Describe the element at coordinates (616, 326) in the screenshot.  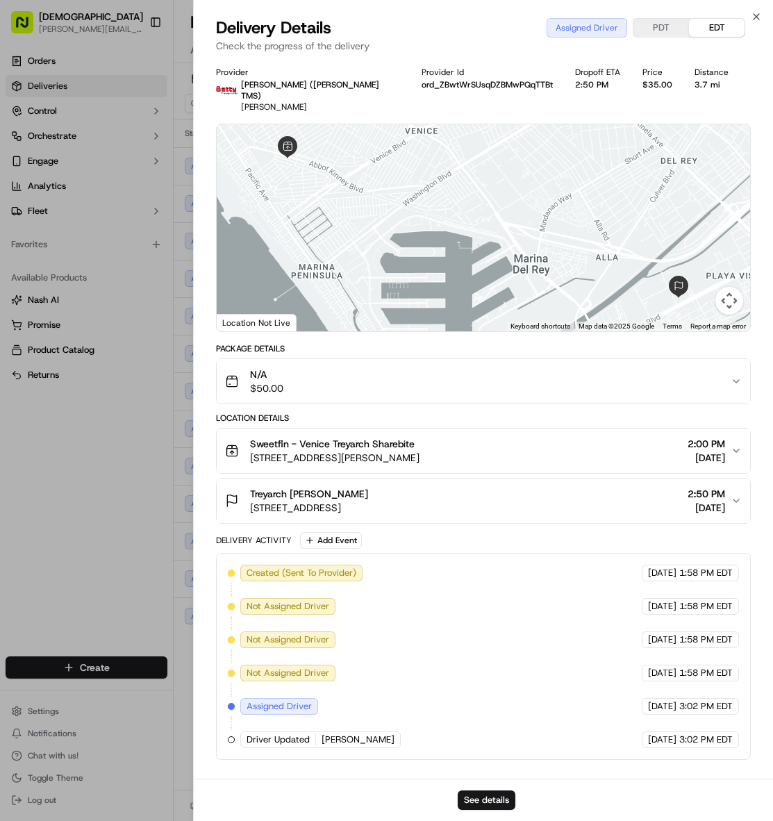
I see `span: Map data ©2025 Google` at that location.